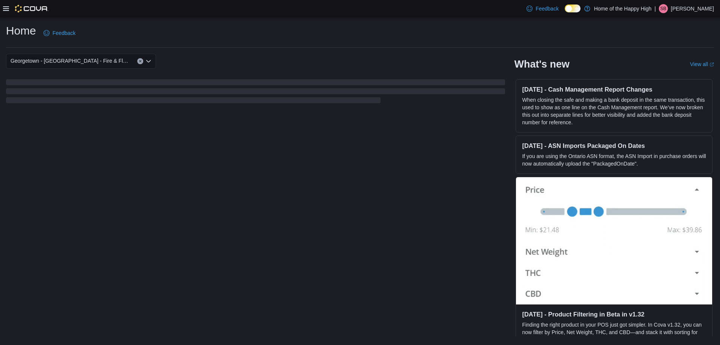  Describe the element at coordinates (31, 9) in the screenshot. I see `img: Cova` at that location.